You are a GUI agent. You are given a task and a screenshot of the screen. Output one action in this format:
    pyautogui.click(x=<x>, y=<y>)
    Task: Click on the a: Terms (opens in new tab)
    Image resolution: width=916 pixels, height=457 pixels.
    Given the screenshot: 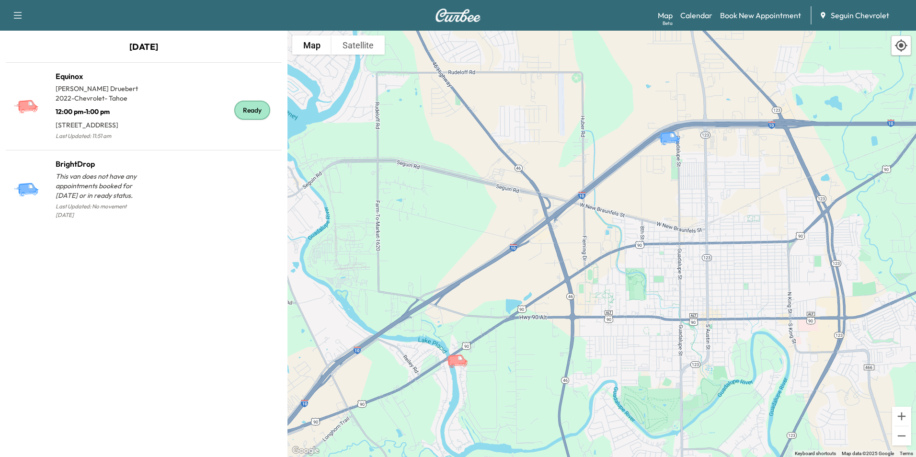 What is the action you would take?
    pyautogui.click(x=906, y=453)
    